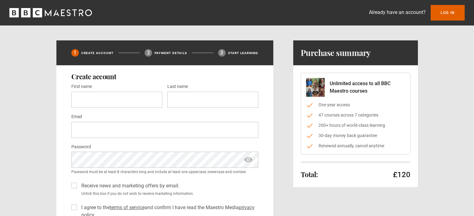  Describe the element at coordinates (447, 13) in the screenshot. I see `a: Log In` at that location.